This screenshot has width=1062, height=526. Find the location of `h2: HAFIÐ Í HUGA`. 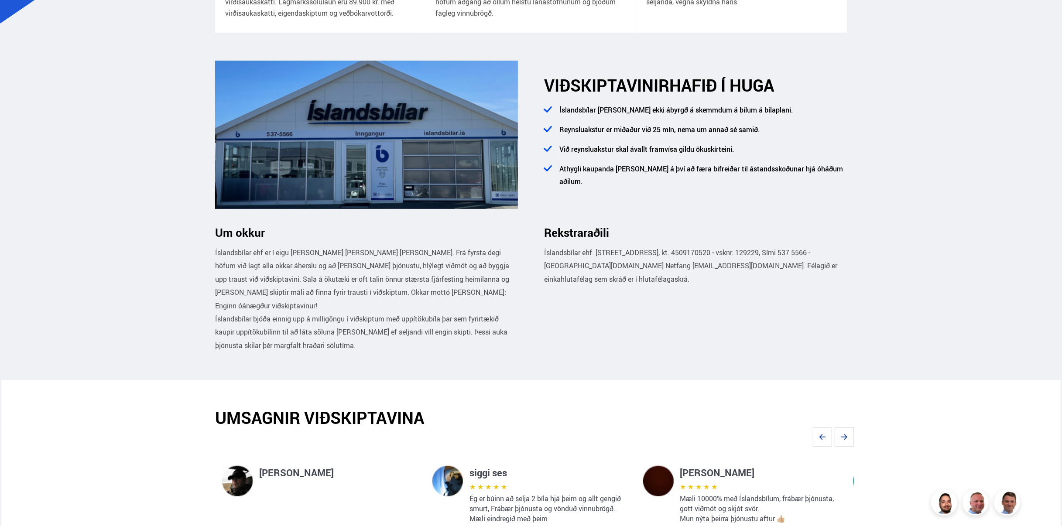

h2: HAFIÐ Í HUGA is located at coordinates (695, 85).